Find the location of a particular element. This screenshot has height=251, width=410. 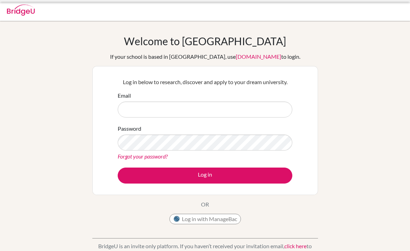

a: Forgot your password? is located at coordinates (143, 156).